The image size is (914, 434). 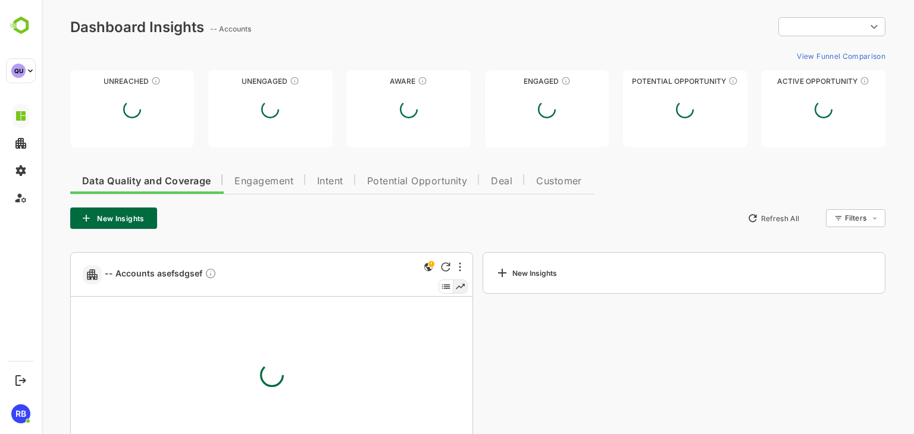 What do you see at coordinates (381, 81) in the screenshot?
I see `div: These accounts have just entered the buying cycle and need further nurturing` at bounding box center [381, 81].